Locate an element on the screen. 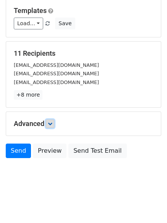 The width and height of the screenshot is (167, 223). a: Load... is located at coordinates (28, 23).